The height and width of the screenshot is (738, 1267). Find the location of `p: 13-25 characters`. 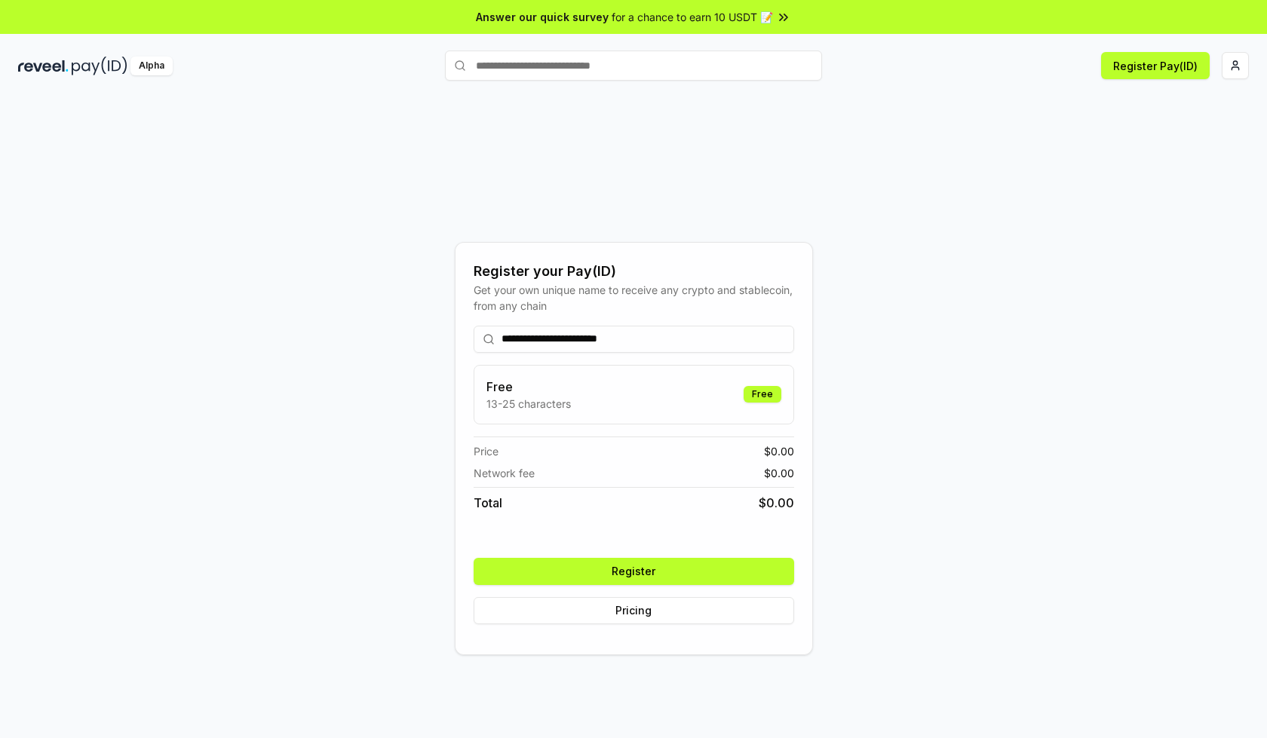

p: 13-25 characters is located at coordinates (529, 403).